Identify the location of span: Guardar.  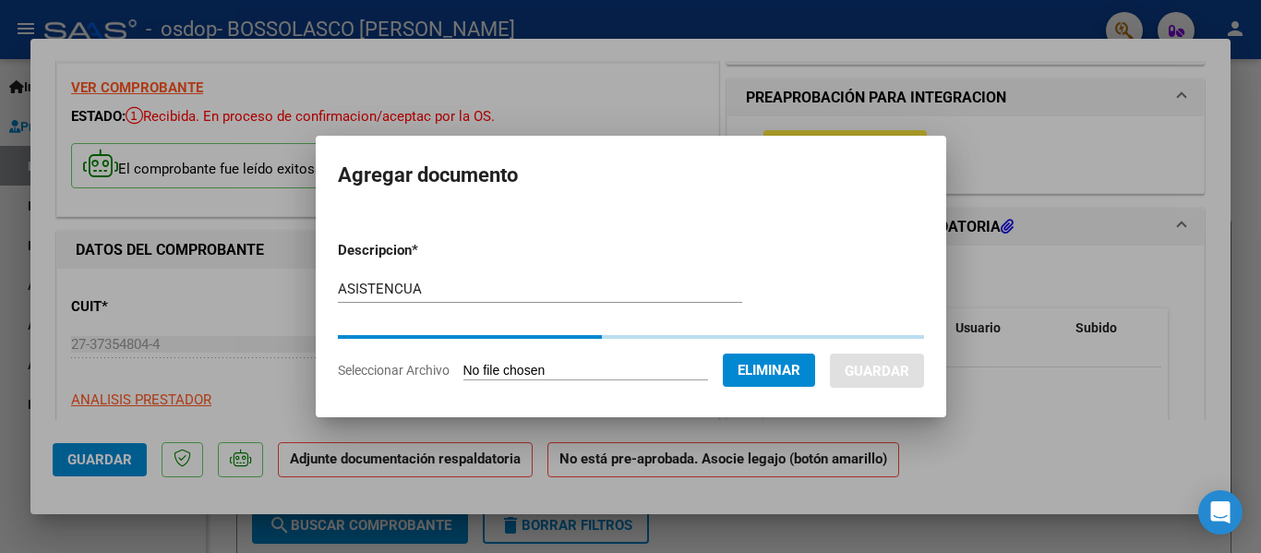
(877, 371).